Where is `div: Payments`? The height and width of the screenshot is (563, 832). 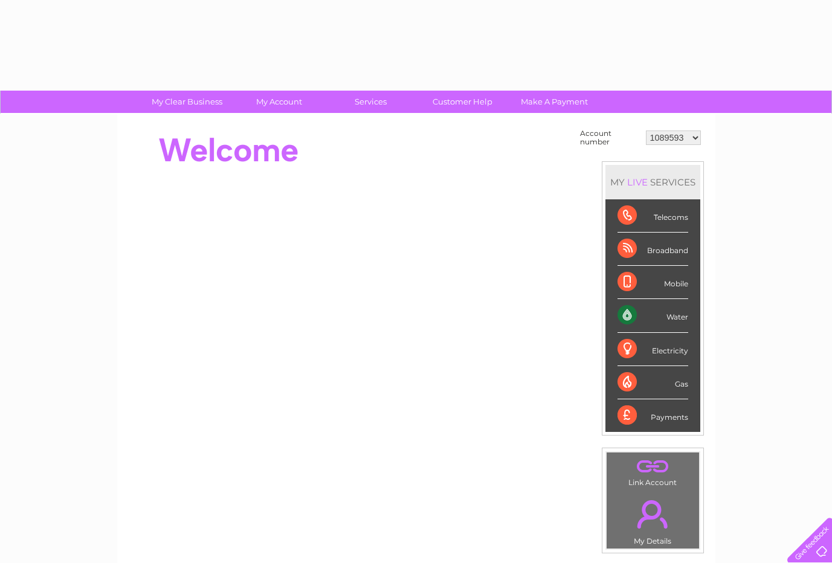
div: Payments is located at coordinates (652, 415).